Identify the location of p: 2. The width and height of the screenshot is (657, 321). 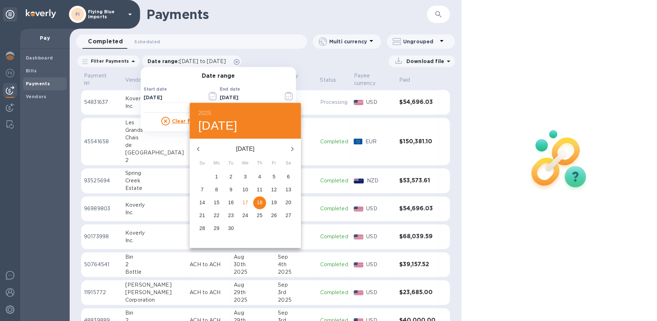
(231, 177).